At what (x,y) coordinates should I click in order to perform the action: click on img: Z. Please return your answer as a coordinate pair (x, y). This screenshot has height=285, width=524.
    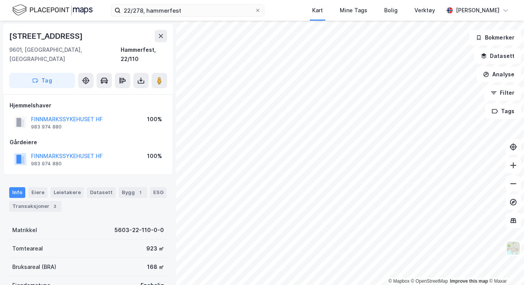
    Looking at the image, I should click on (513, 248).